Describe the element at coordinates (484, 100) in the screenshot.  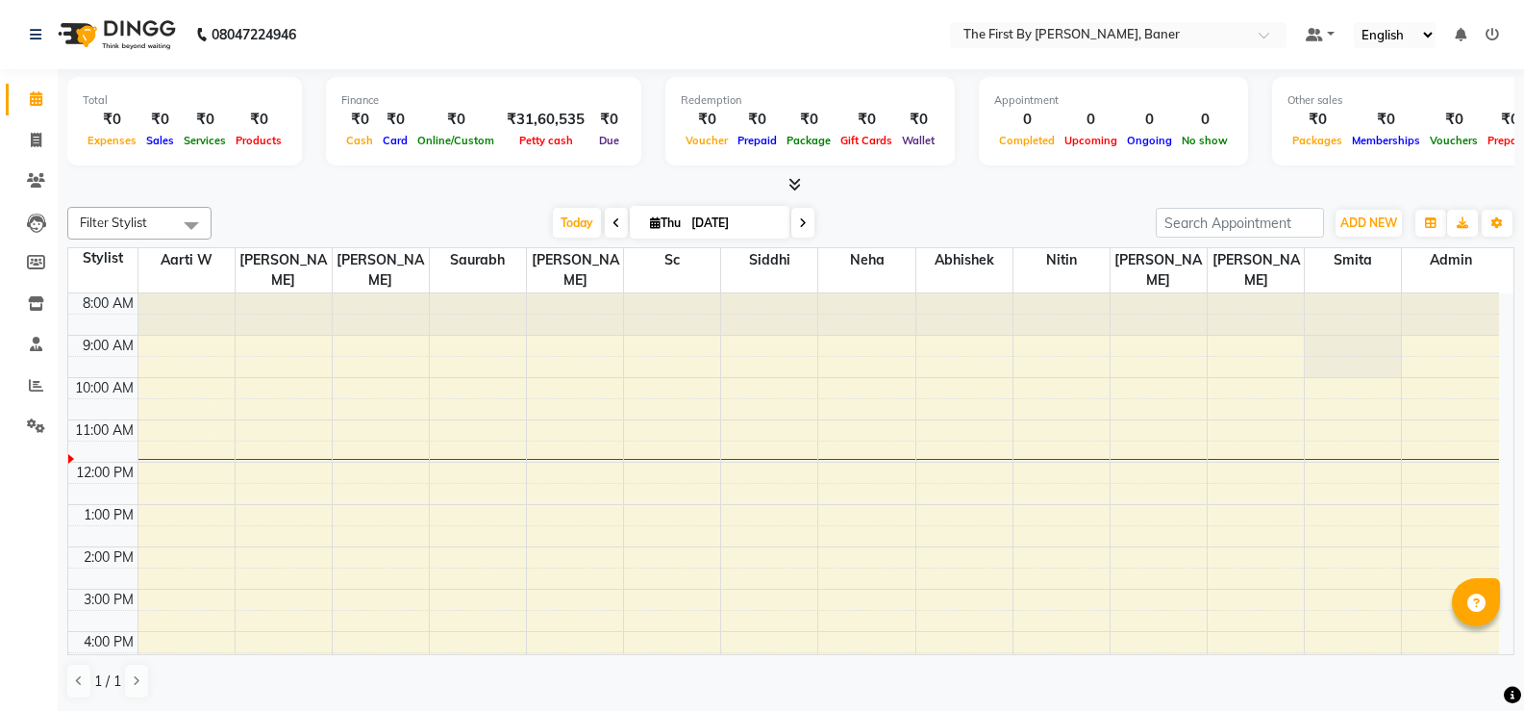
I see `div: Finance` at that location.